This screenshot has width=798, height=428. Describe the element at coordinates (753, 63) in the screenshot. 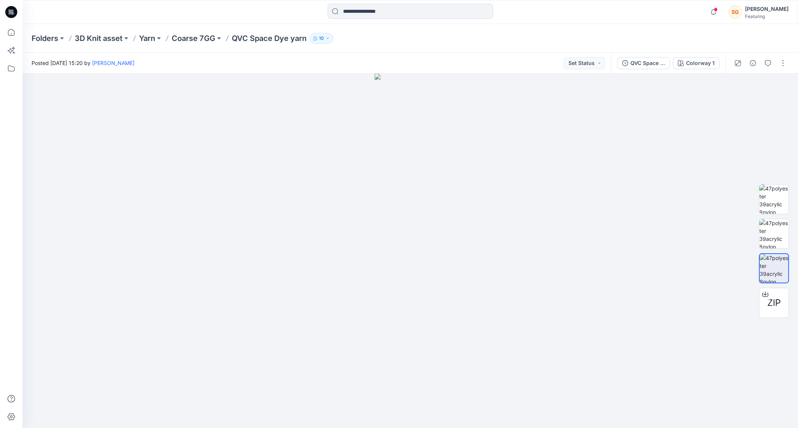

I see `button: Details` at that location.